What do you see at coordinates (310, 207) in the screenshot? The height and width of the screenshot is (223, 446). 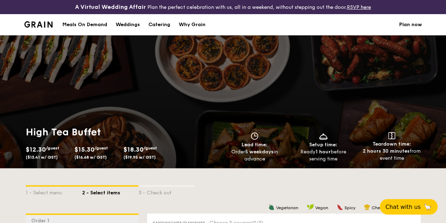 I see `img: icon-vegan.f8ff3823.svg` at bounding box center [310, 207].